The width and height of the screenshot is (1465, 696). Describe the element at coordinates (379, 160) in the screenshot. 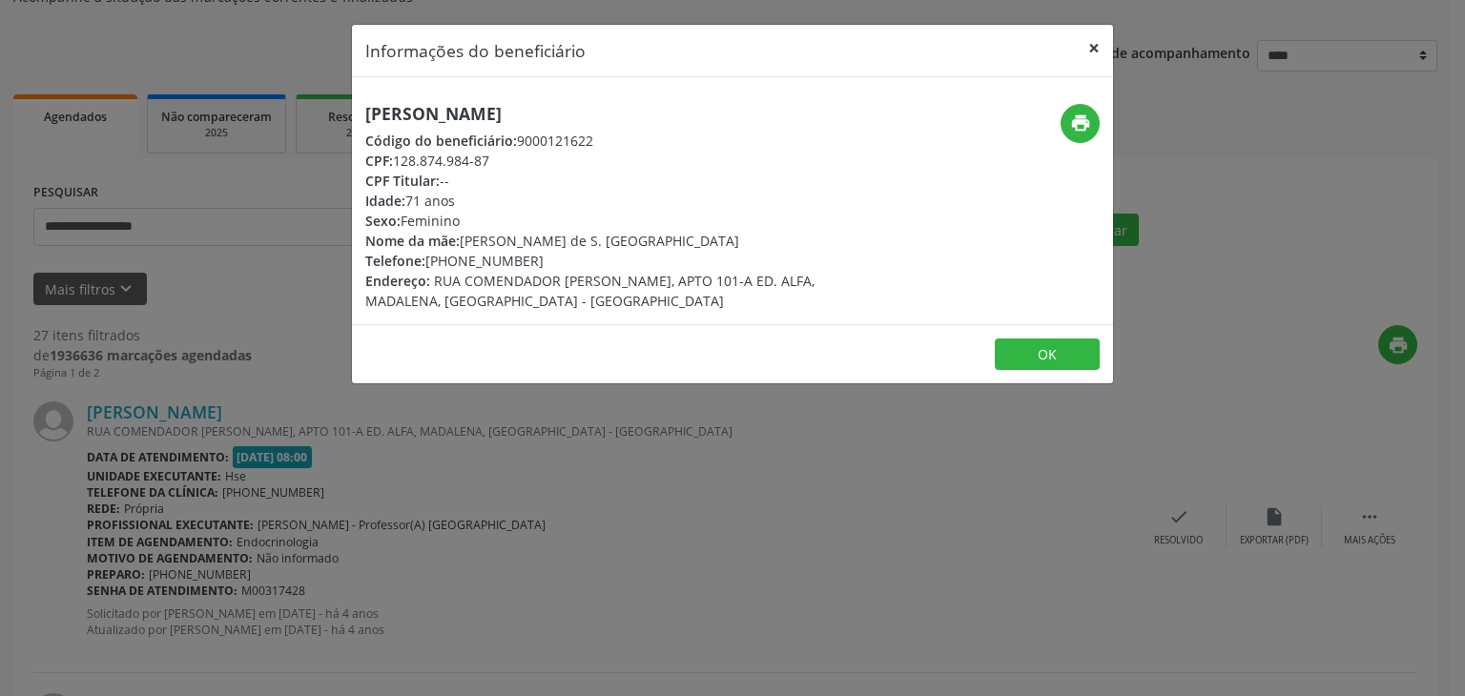

I see `span: CPF:` at that location.